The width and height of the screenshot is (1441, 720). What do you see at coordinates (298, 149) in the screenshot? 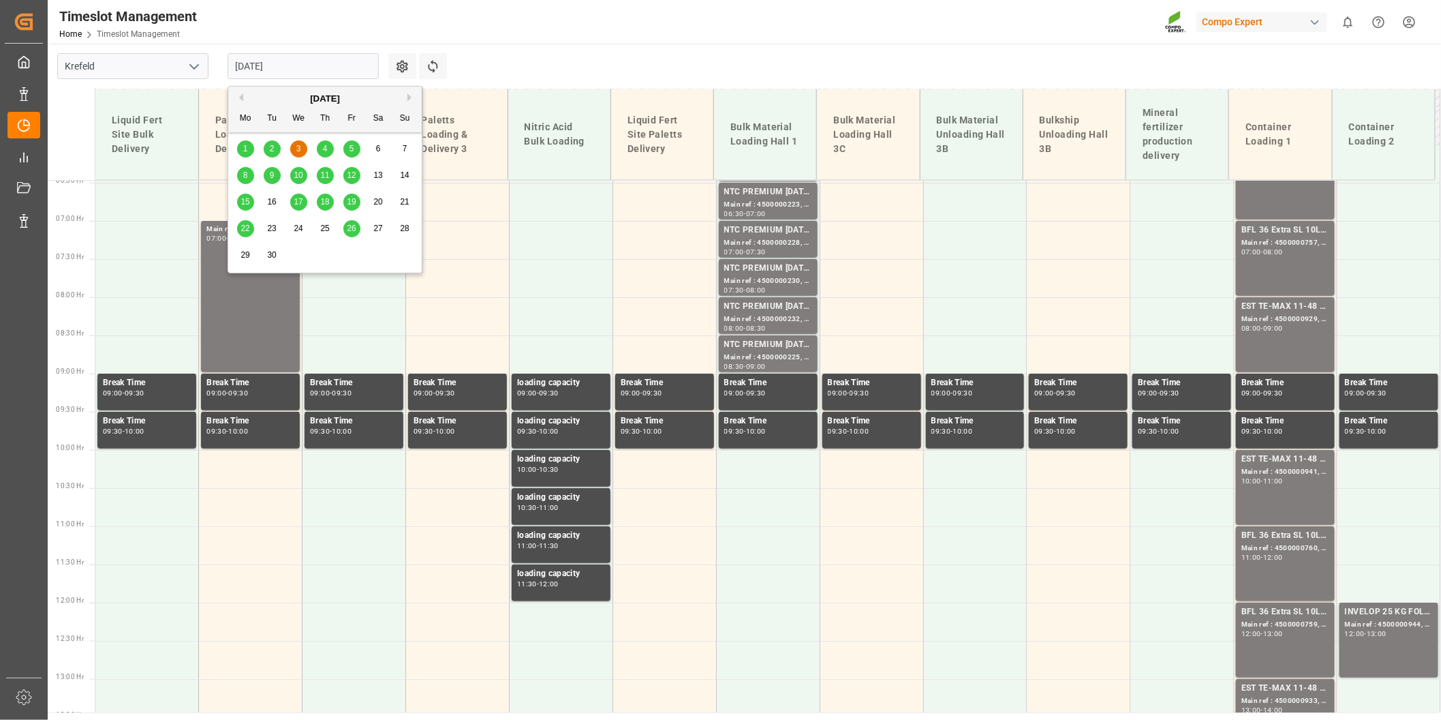
I see `span: 3` at bounding box center [298, 149].